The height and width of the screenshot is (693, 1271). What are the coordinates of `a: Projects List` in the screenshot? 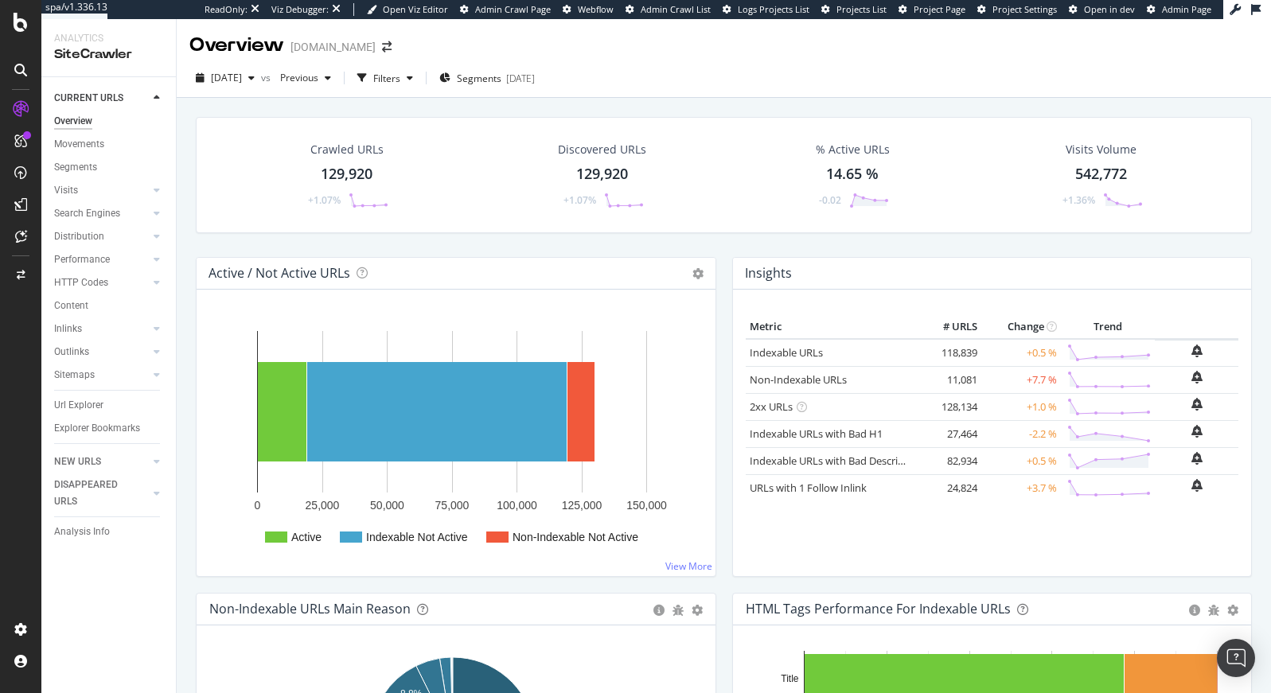 It's located at (854, 10).